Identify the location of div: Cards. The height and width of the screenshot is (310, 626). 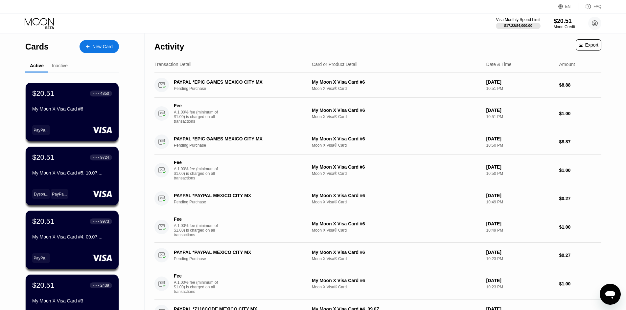
(37, 47).